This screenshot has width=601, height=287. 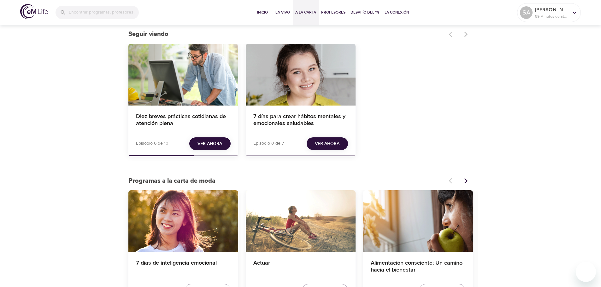 I want to click on h4: Alimentación consciente: Un camino hacia el bienestar, so click(x=418, y=268).